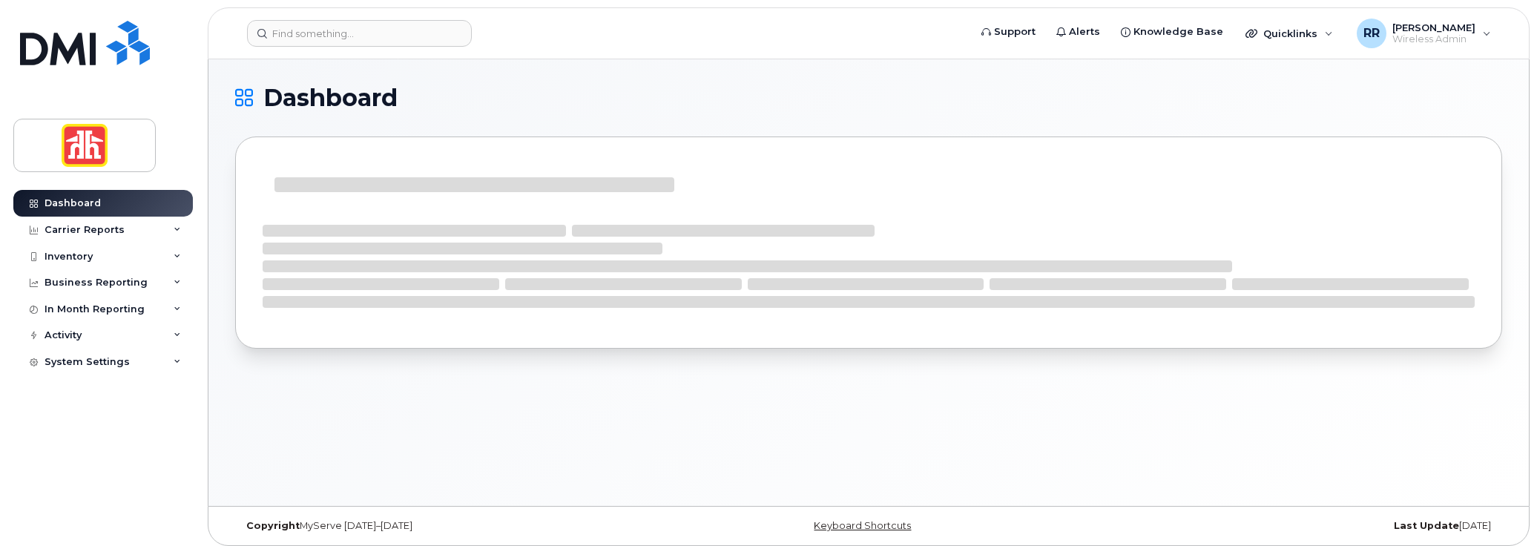 The image size is (1537, 546). What do you see at coordinates (273, 525) in the screenshot?
I see `strong: Copyright` at bounding box center [273, 525].